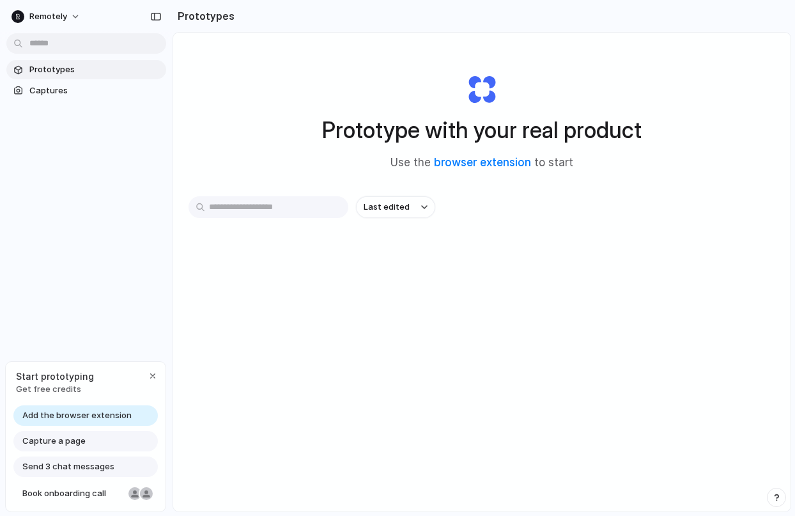 This screenshot has width=795, height=516. I want to click on div: Christian Iacullo, so click(146, 493).